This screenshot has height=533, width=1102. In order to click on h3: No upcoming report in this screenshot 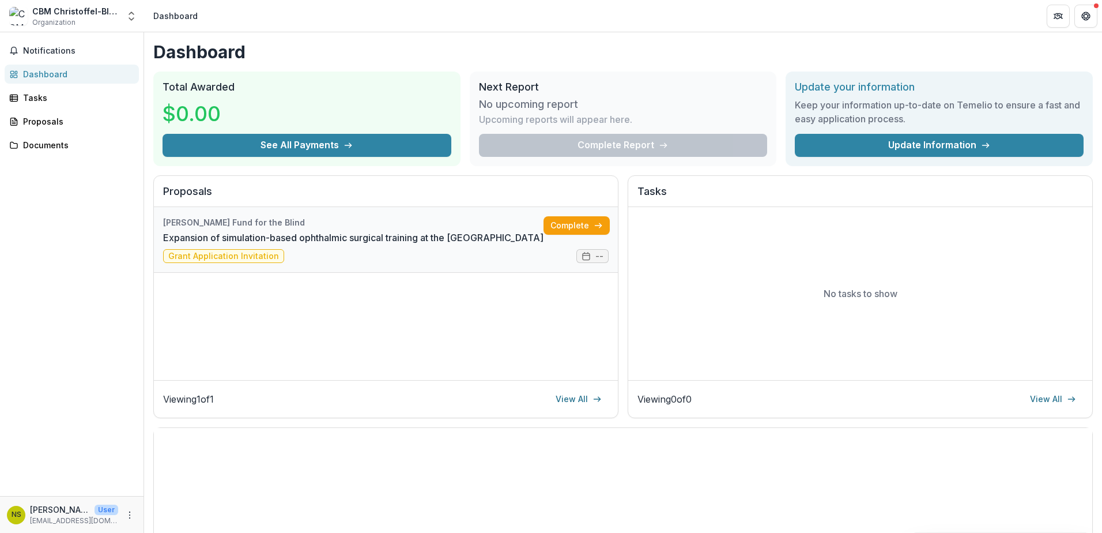, I will do `click(529, 104)`.